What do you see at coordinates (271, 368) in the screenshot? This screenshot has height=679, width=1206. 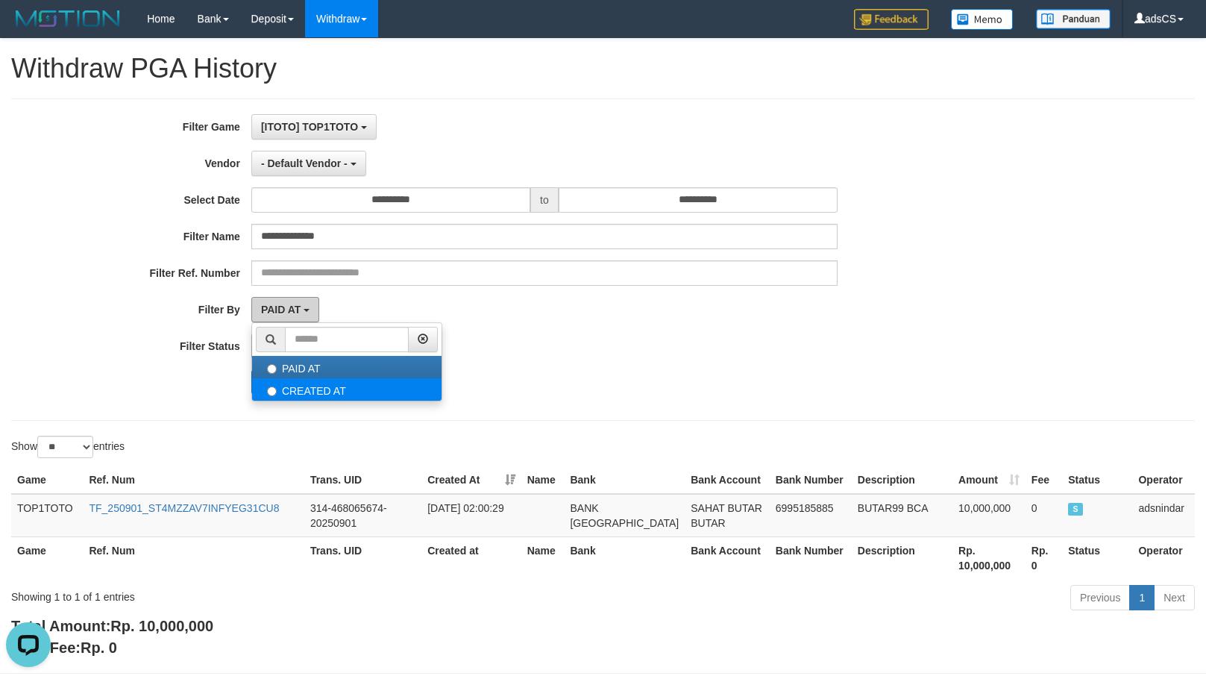 I see `input: PAID AT` at bounding box center [271, 368].